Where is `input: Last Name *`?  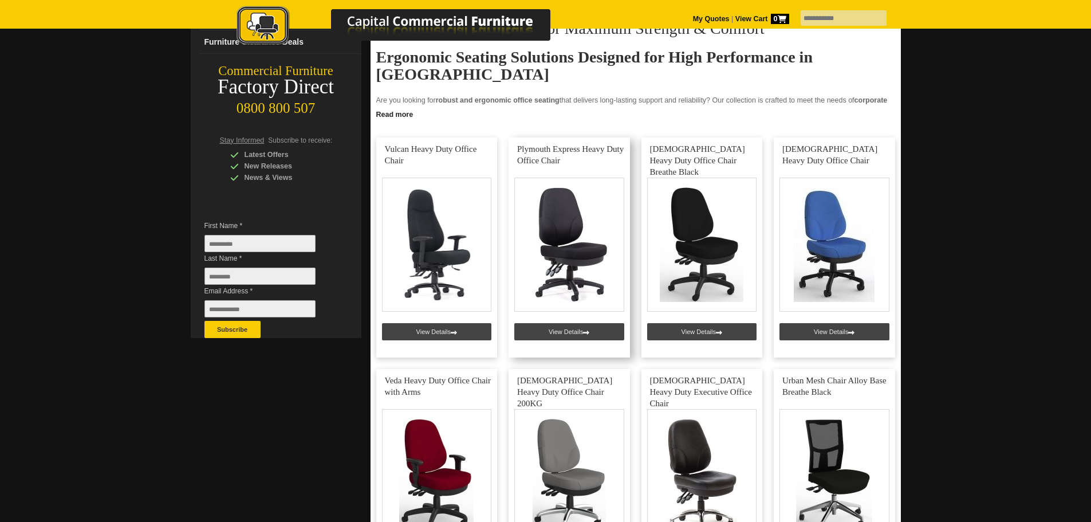 input: Last Name * is located at coordinates (260, 276).